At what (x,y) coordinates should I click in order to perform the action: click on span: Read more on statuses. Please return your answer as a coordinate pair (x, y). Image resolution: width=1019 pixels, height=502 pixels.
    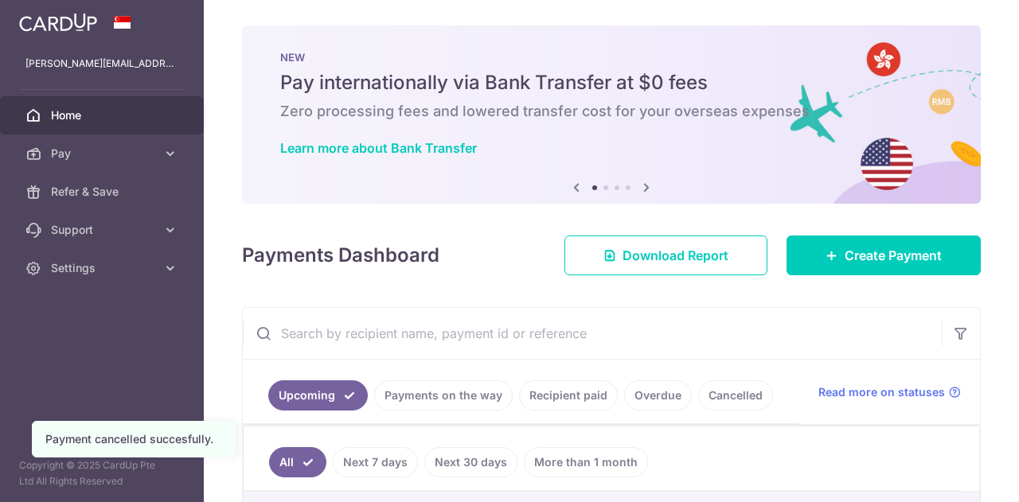
    Looking at the image, I should click on (881, 392).